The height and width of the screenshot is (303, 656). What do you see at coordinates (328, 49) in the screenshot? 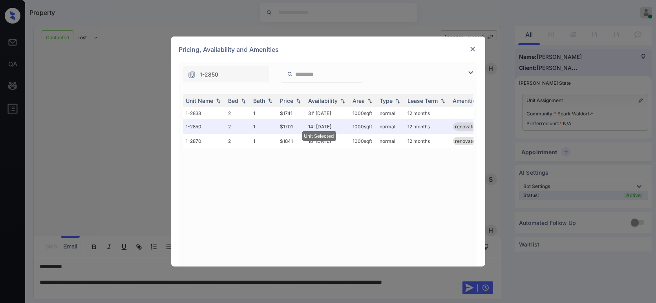
I see `div: Pricing, Availability and Amenities` at bounding box center [328, 49].